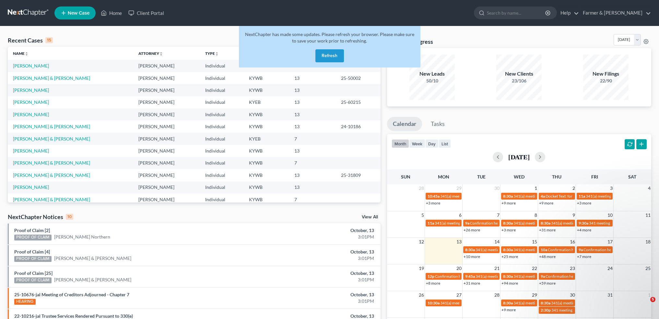 Image resolution: width=659 pixels, height=319 pixels. I want to click on span: 9:45a, so click(470, 276).